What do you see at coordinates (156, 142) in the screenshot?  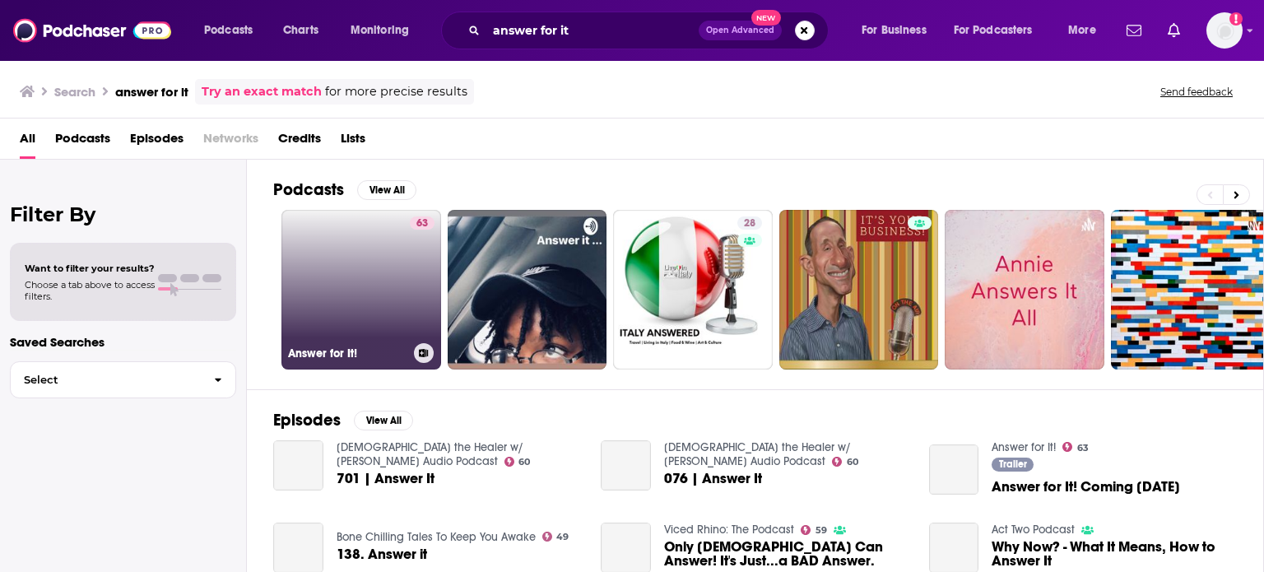 I see `span: Episodes` at bounding box center [156, 142].